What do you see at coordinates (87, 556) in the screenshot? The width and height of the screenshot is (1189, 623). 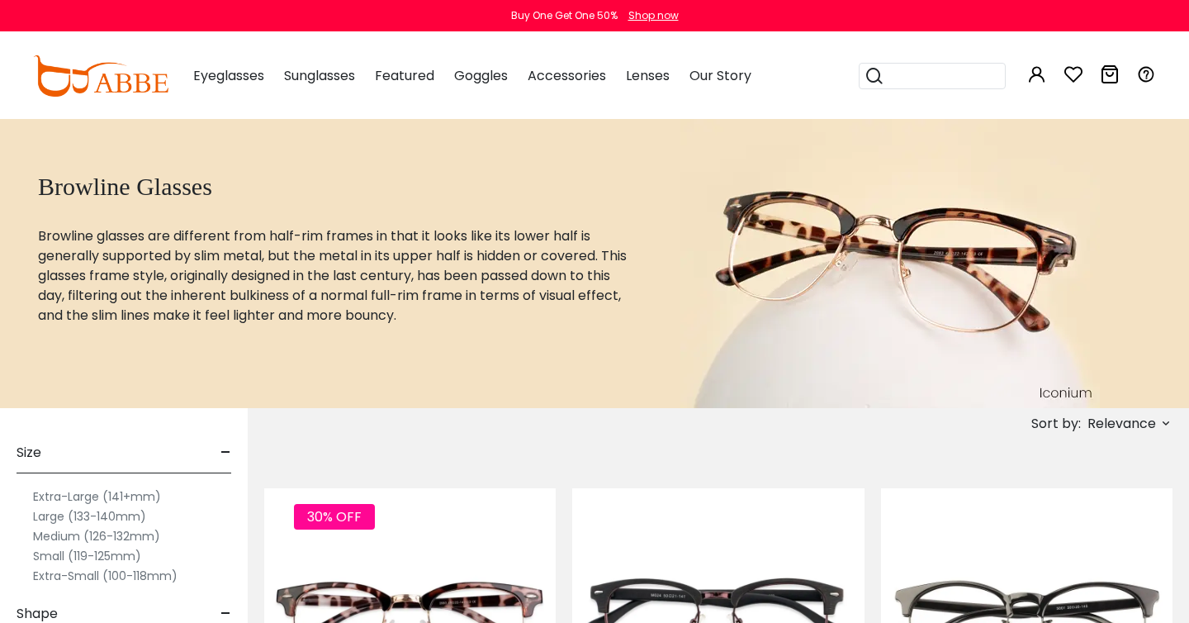 I see `label: Small (119-125mm)` at bounding box center [87, 556].